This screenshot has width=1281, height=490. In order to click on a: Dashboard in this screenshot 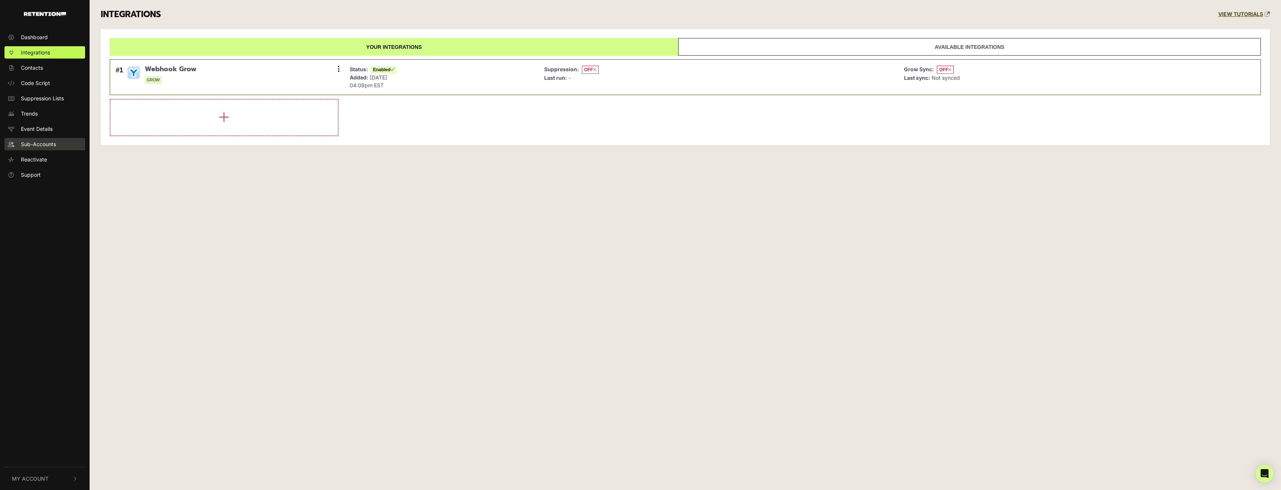, I will do `click(45, 37)`.